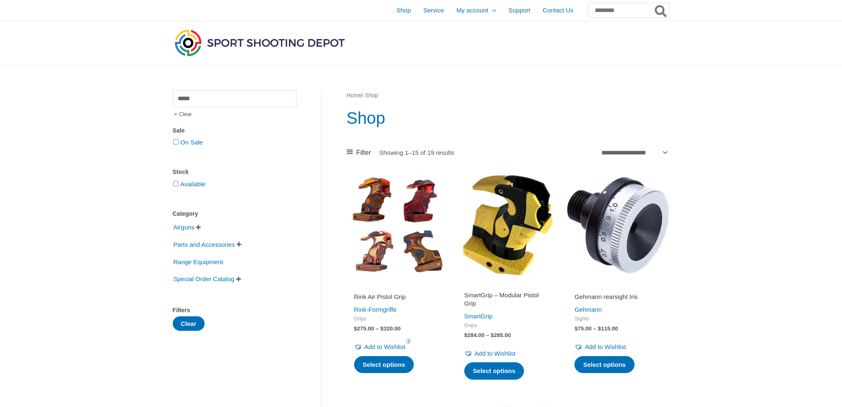 This screenshot has height=407, width=842. Describe the element at coordinates (184, 227) in the screenshot. I see `a: Airguns` at that location.